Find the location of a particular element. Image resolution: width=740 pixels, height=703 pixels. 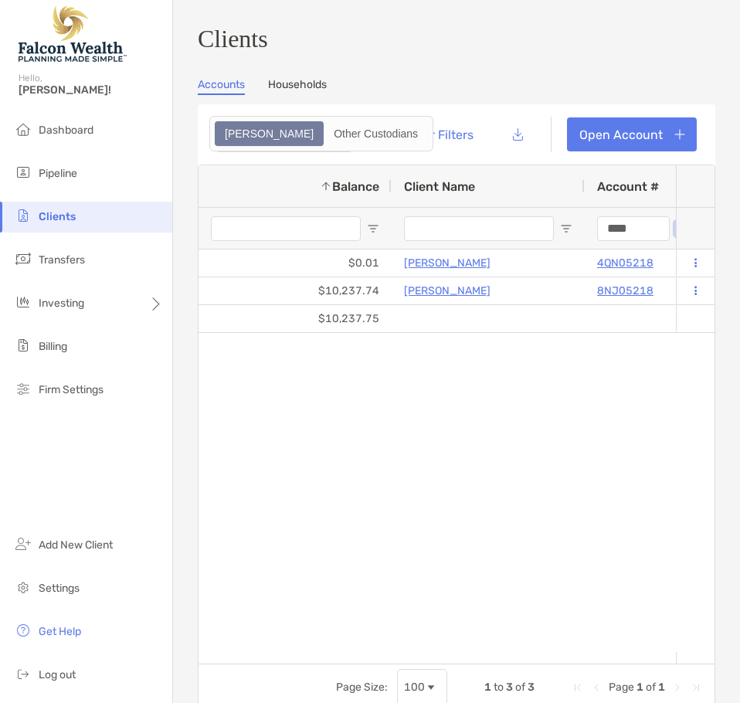

img: firm-settings icon is located at coordinates (23, 389).